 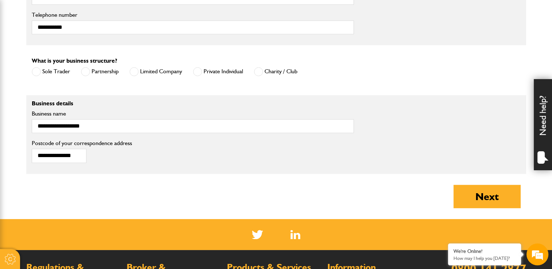 What do you see at coordinates (87, 143) in the screenshot?
I see `label: Postcode of your correspondence address` at bounding box center [87, 143].